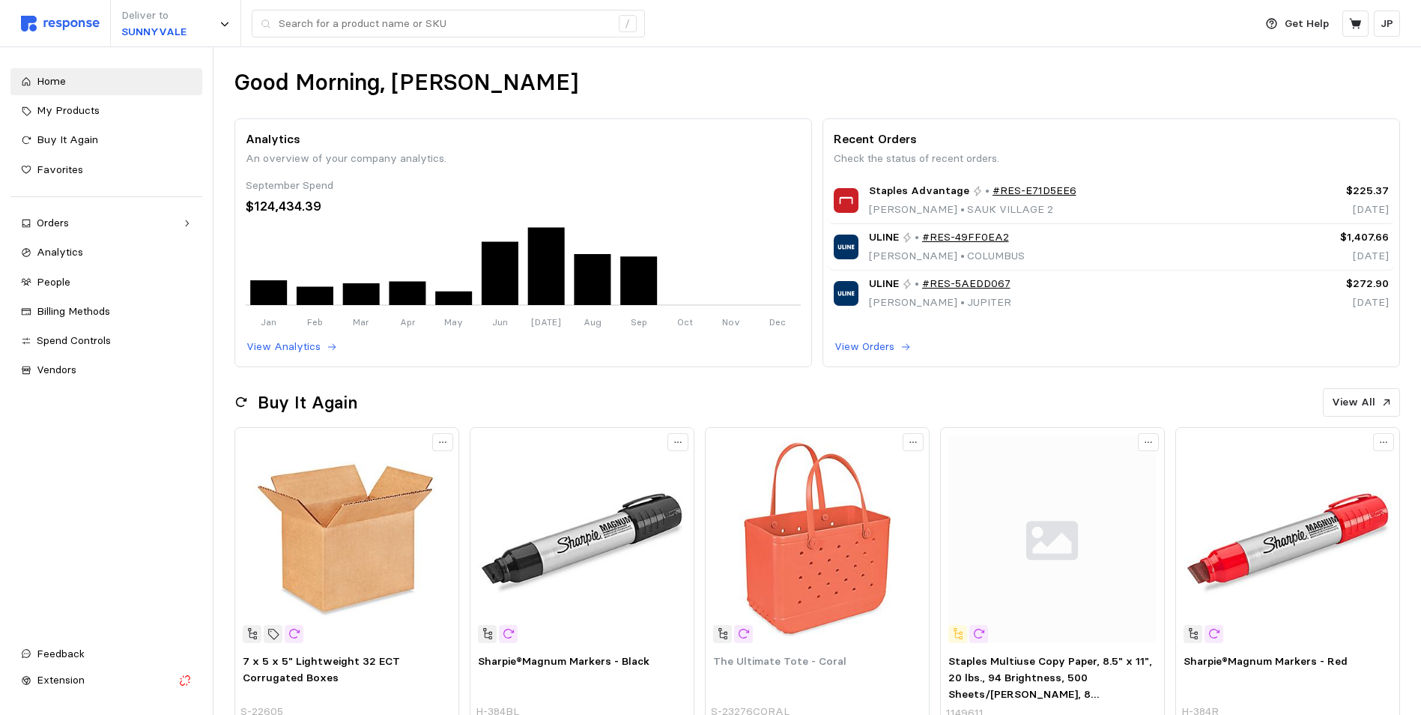  I want to click on a: #RES-E71D5EE6, so click(1035, 191).